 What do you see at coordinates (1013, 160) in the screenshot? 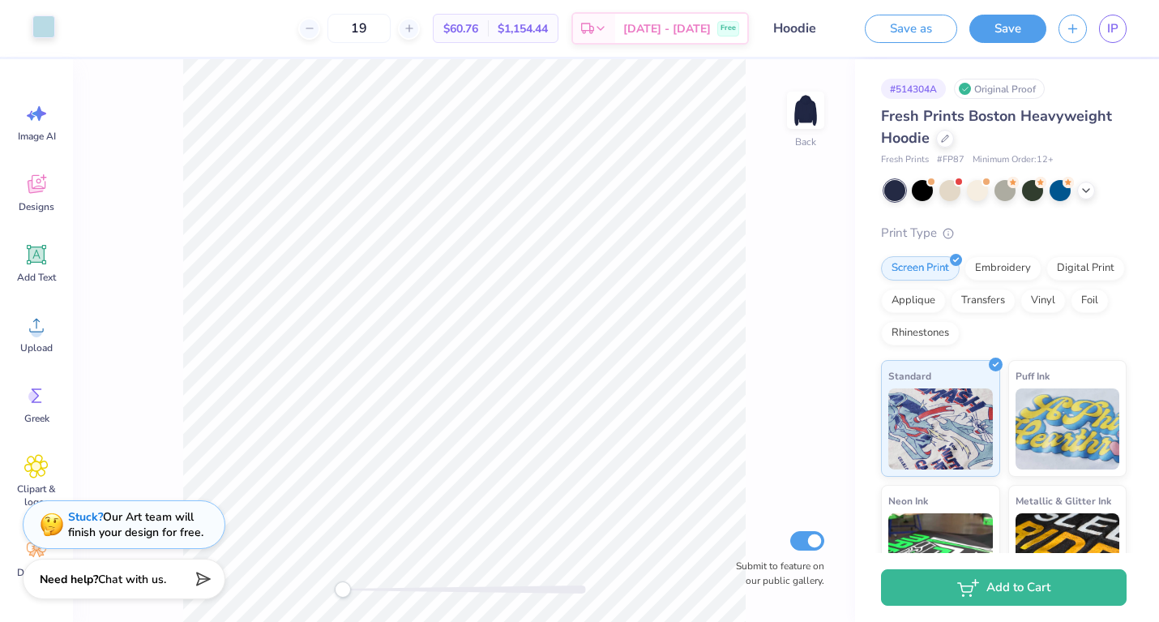
I see `span: Minimum Order: 12 +` at bounding box center [1013, 160].